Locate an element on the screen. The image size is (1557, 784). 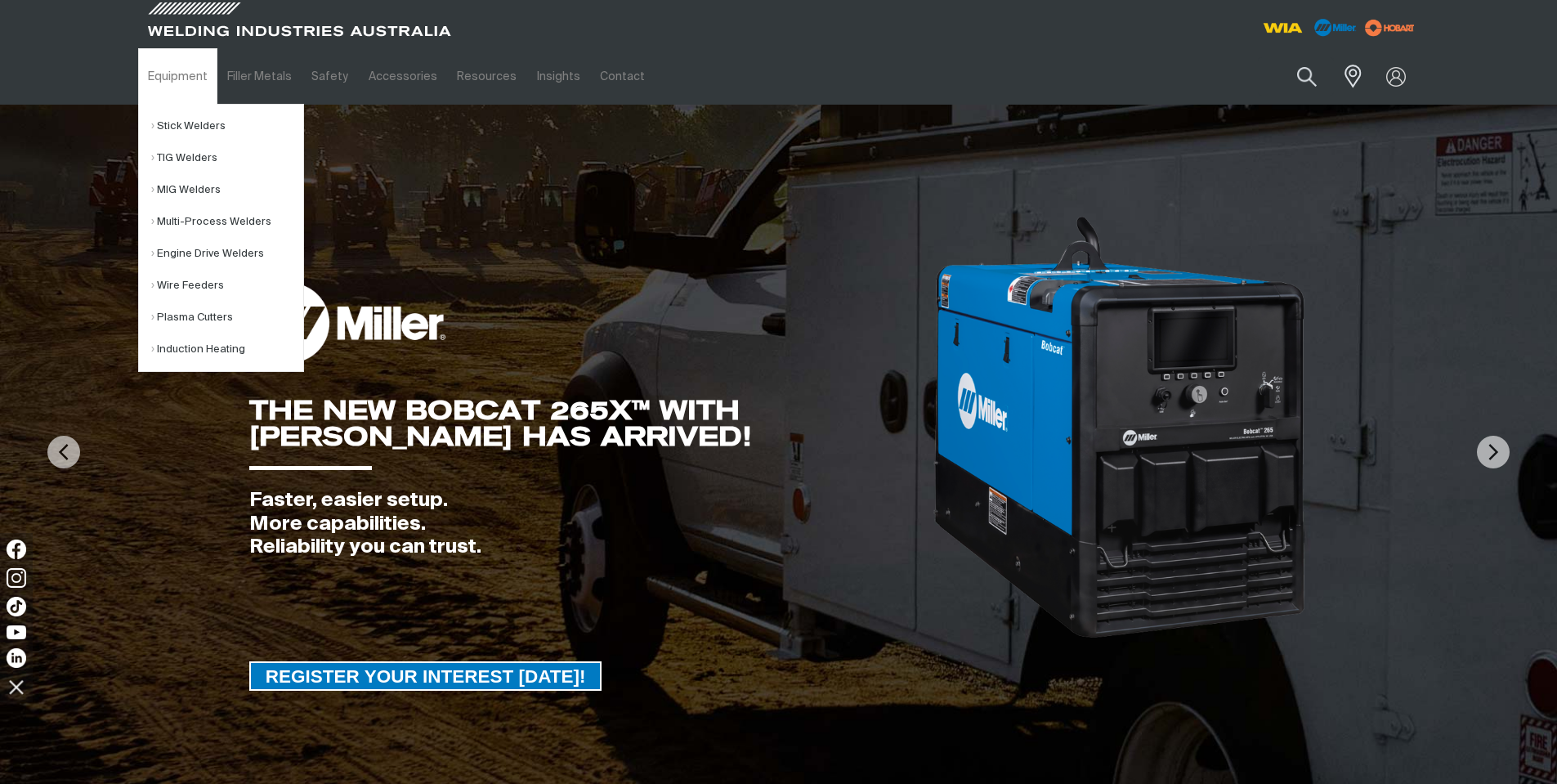
img: TikTok is located at coordinates (16, 606).